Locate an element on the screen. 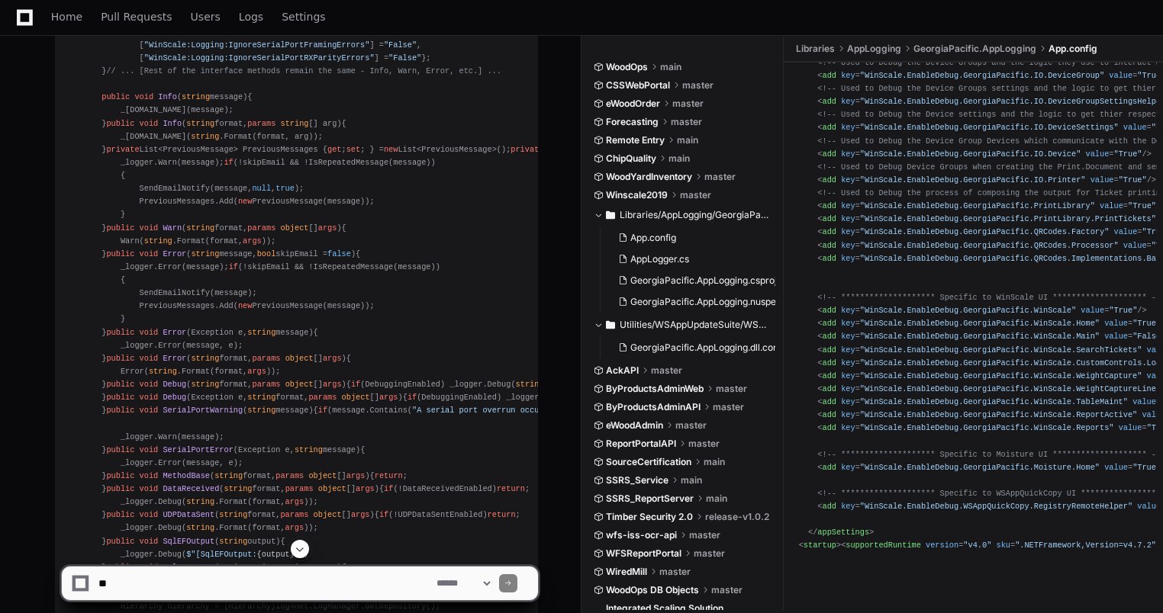  span: GeorgiaPacific.AppLogging.dll.config is located at coordinates (710, 348).